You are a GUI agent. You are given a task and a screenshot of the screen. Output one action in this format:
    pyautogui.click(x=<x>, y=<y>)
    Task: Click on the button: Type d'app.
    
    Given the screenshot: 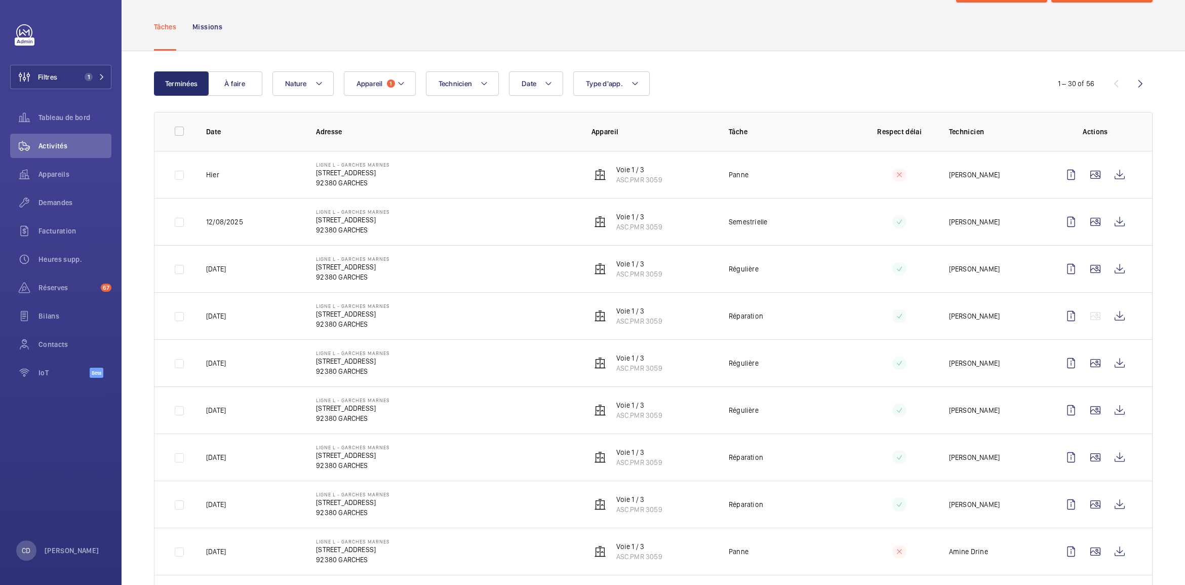 What is the action you would take?
    pyautogui.click(x=611, y=84)
    